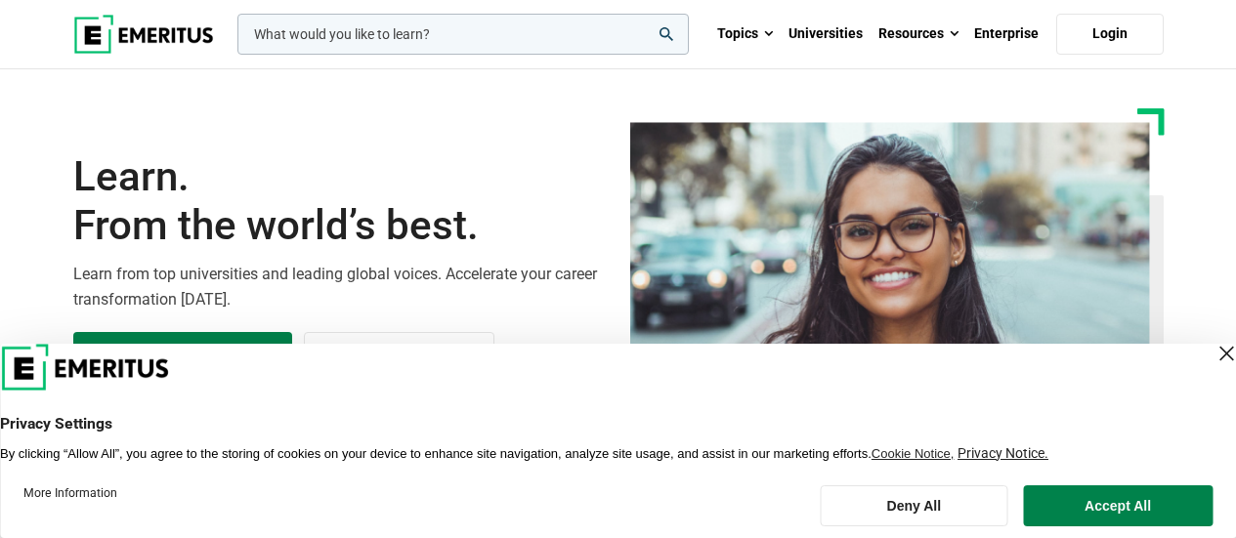  I want to click on a: Explore Programs, so click(183, 358).